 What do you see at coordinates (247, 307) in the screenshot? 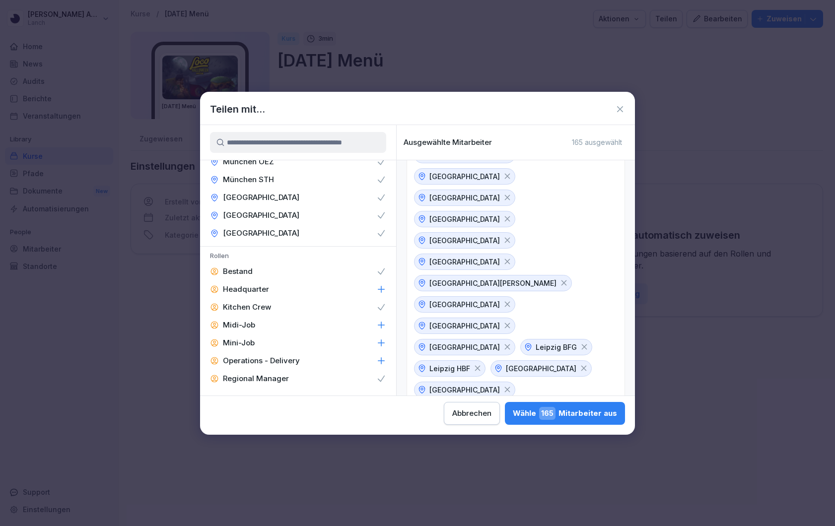
I see `p: Kitchen Crew` at bounding box center [247, 307].